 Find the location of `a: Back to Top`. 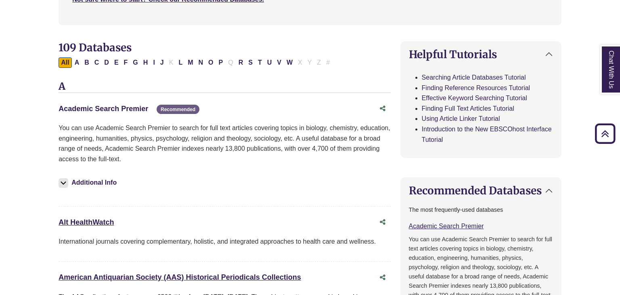

a: Back to Top is located at coordinates (605, 133).